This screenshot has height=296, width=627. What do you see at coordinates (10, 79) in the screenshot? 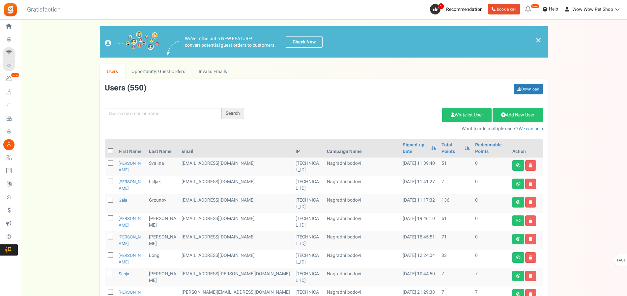
I see `a: New` at bounding box center [10, 79].